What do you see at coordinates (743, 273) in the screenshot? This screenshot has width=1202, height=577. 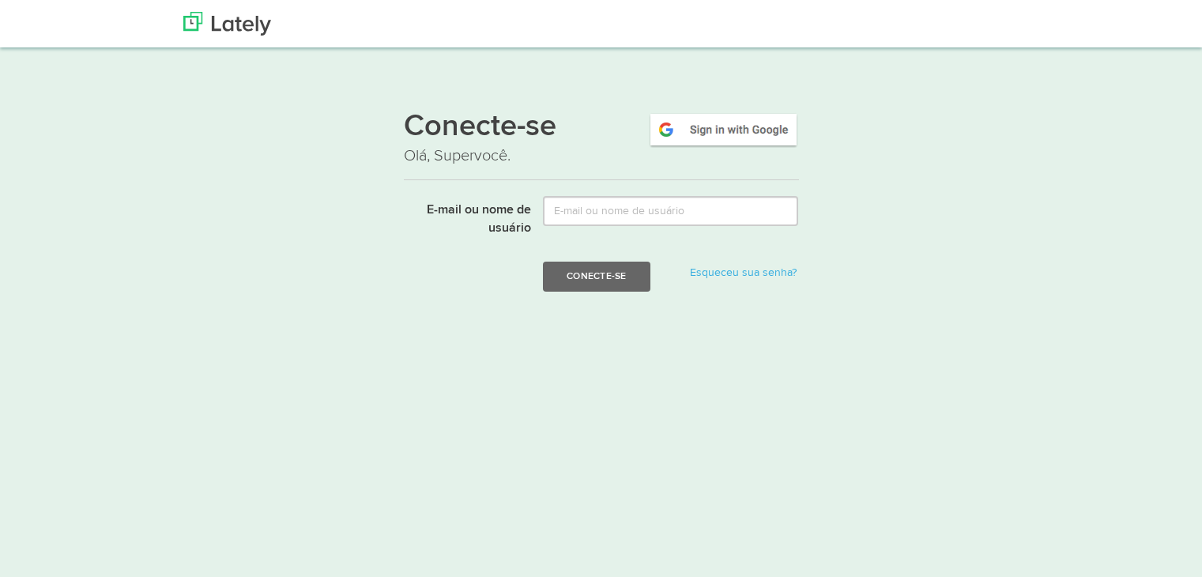 I see `font: Esqueceu sua senha?` at bounding box center [743, 273].